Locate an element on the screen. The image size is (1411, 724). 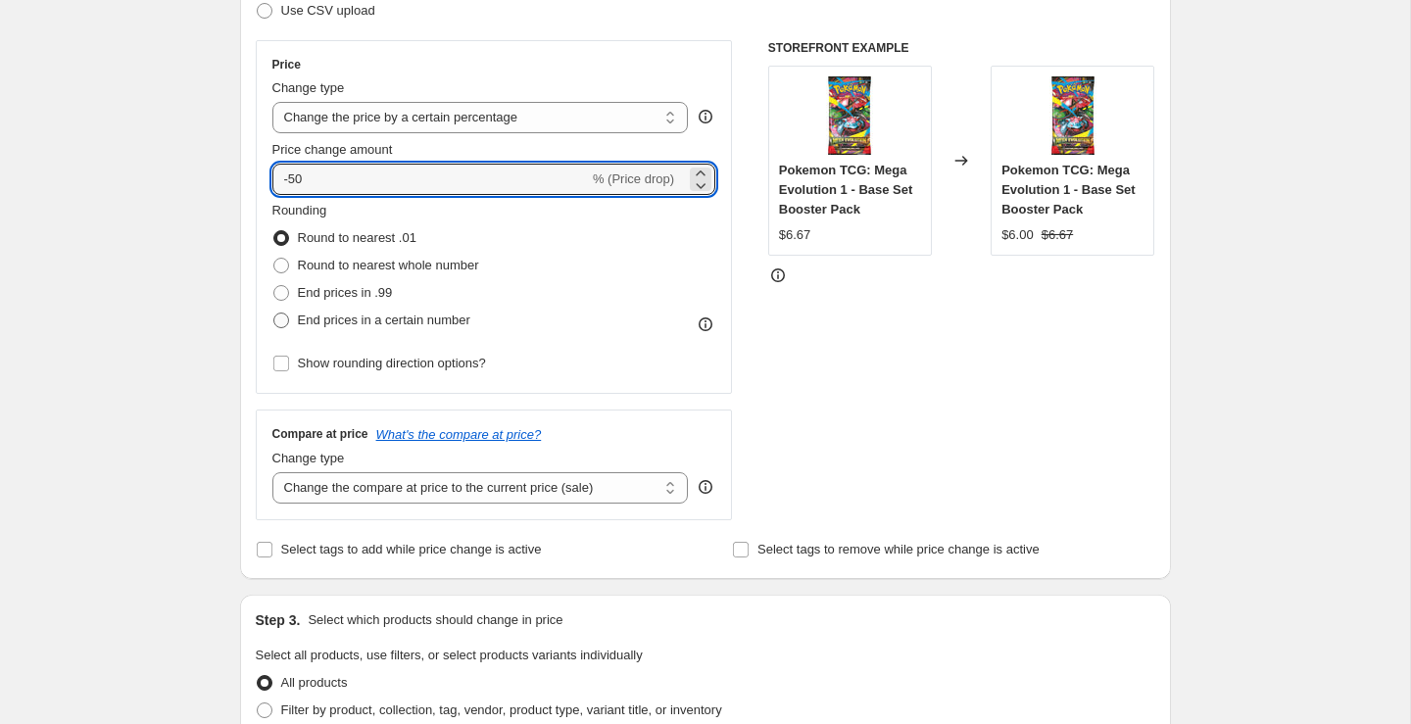
span: Rounding is located at coordinates (300, 210).